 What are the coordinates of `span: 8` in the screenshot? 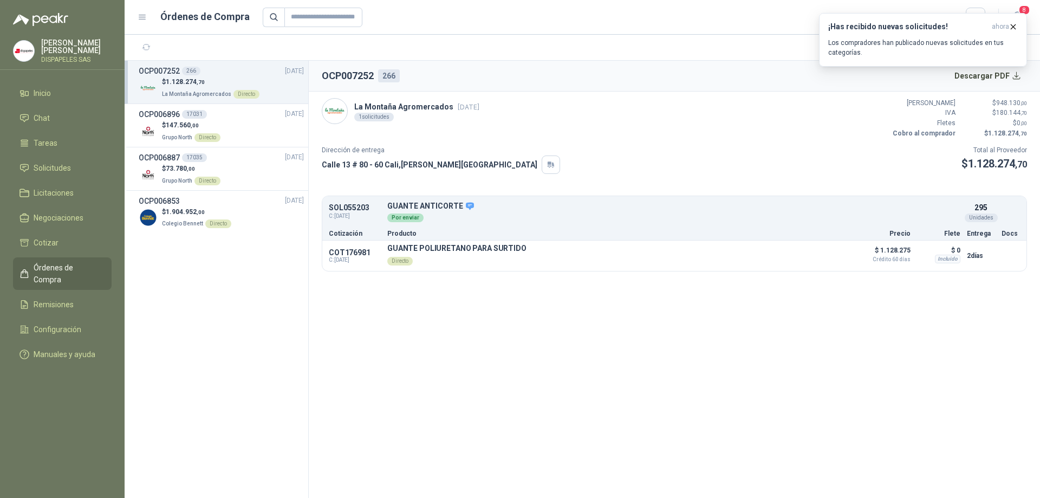 It's located at (1024, 10).